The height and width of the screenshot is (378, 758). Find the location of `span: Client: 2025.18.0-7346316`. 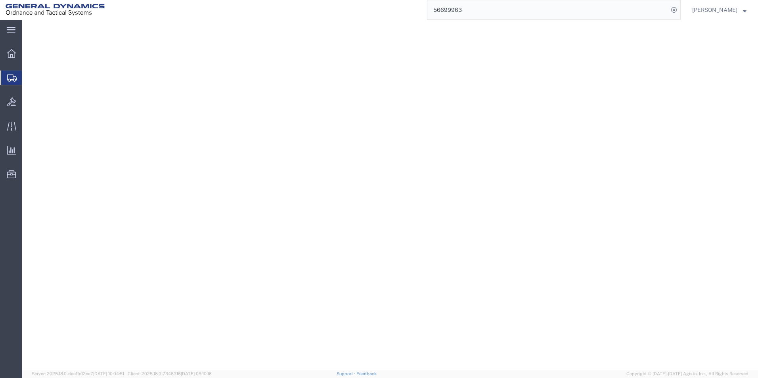

span: Client: 2025.18.0-7346316 is located at coordinates (170, 374).